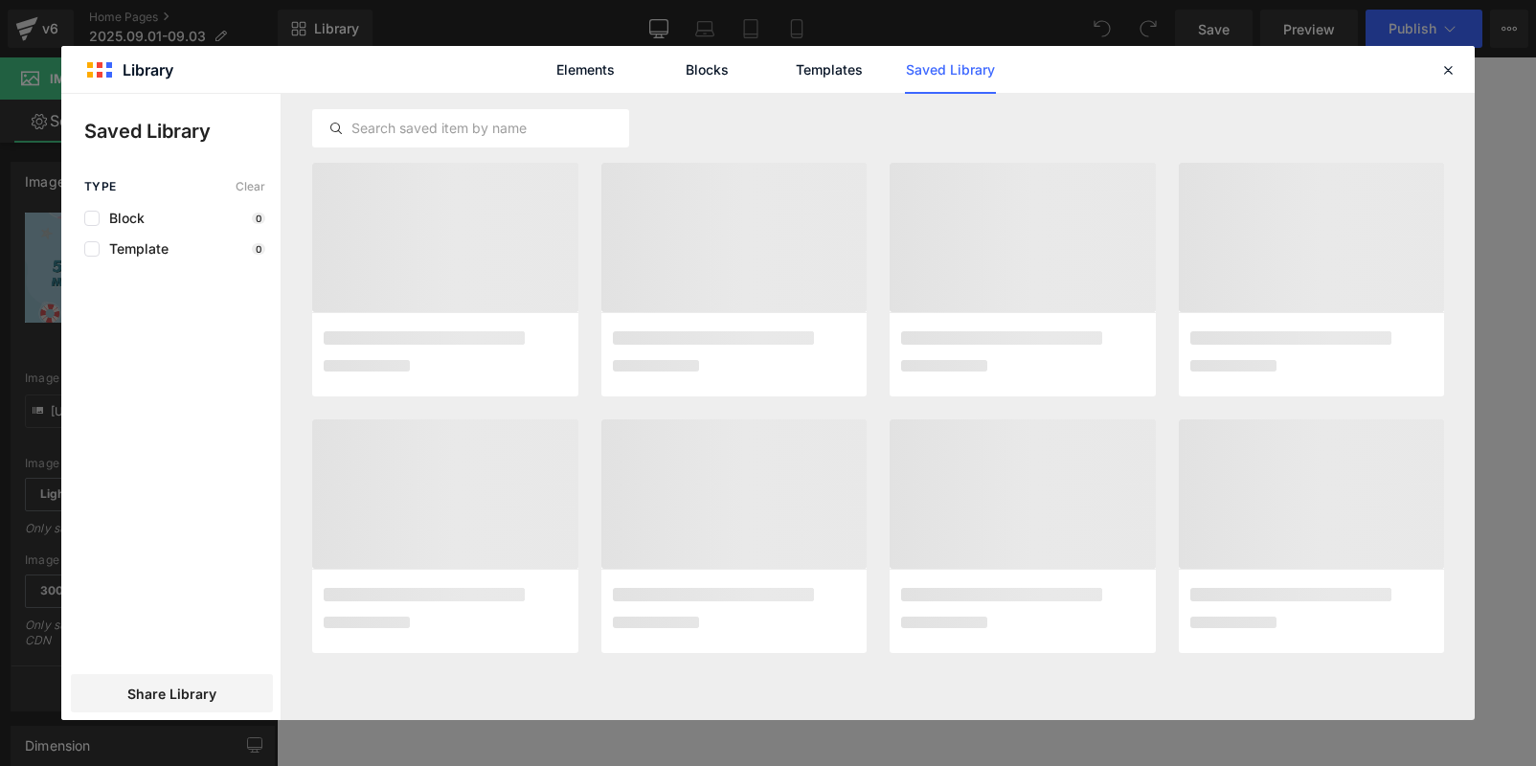  What do you see at coordinates (950, 70) in the screenshot?
I see `a: Saved Library` at bounding box center [950, 70].